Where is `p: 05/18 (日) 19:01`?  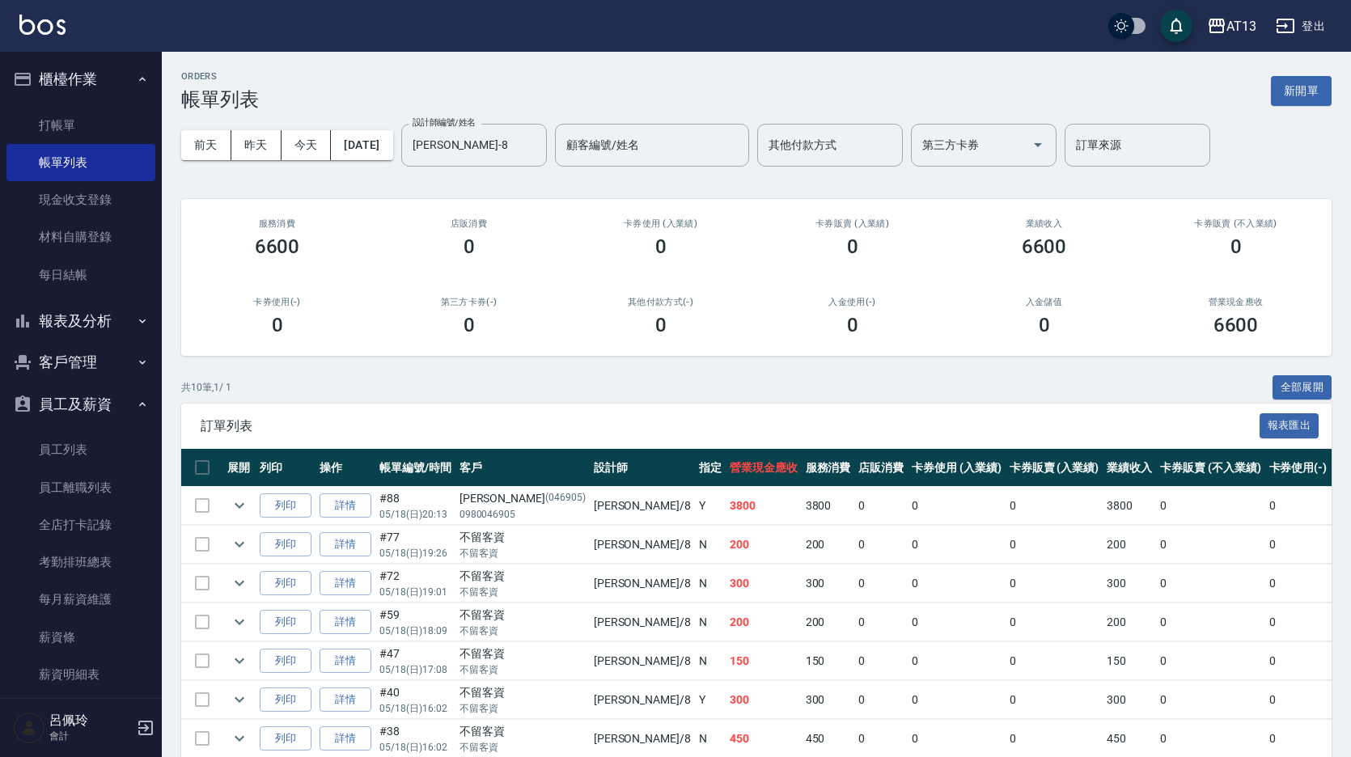
p: 05/18 (日) 19:01 is located at coordinates (415, 592).